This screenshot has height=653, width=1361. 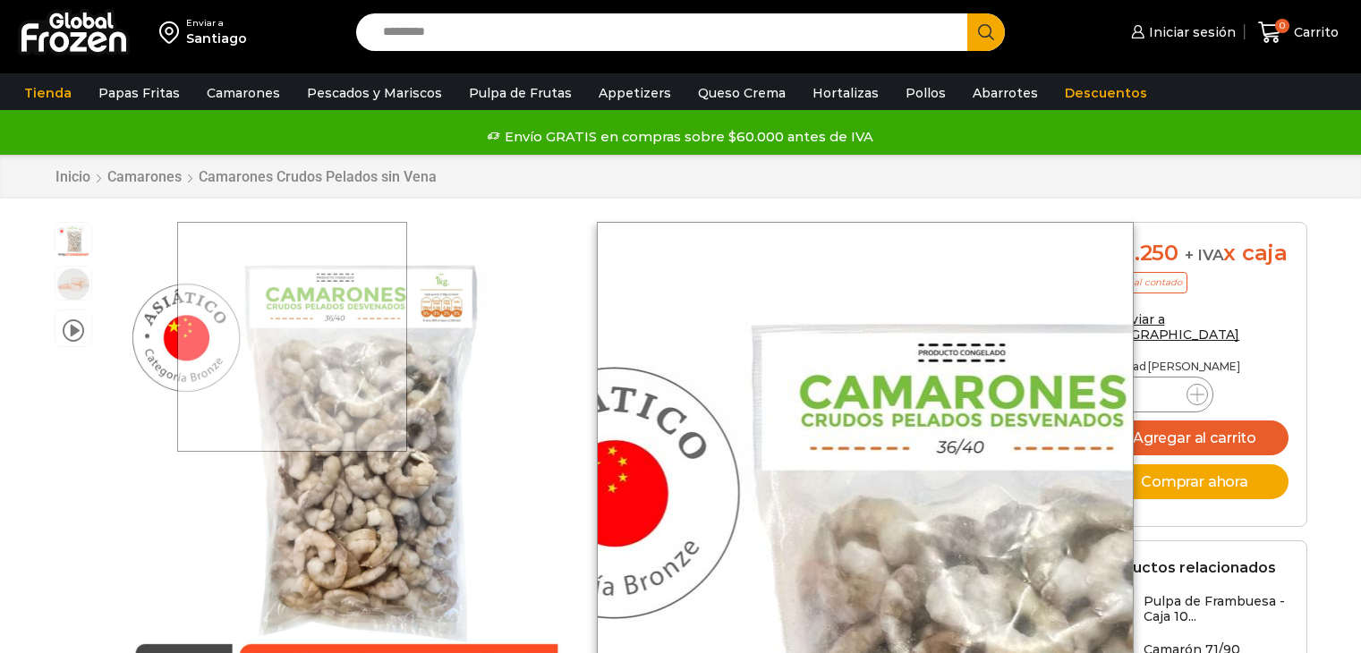 What do you see at coordinates (1142, 283) in the screenshot?
I see `p: Precio al contado` at bounding box center [1142, 283].